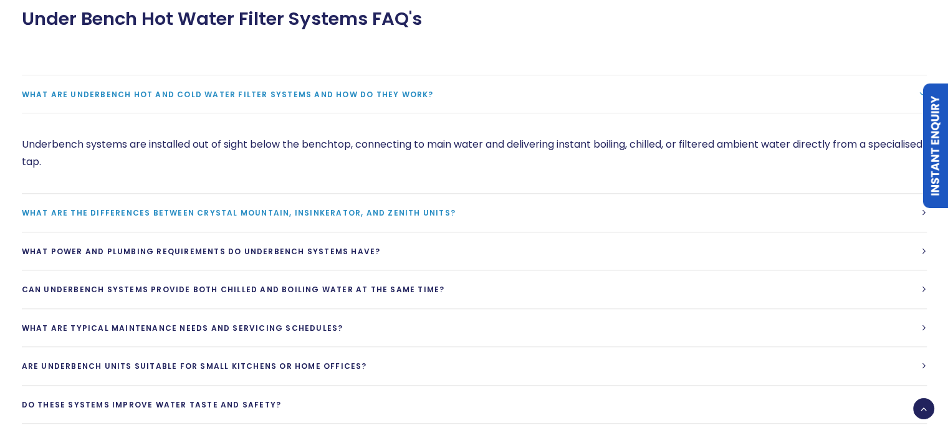  I want to click on a: Can underbench systems provide both chilled and boiling water at the same time?, so click(474, 289).